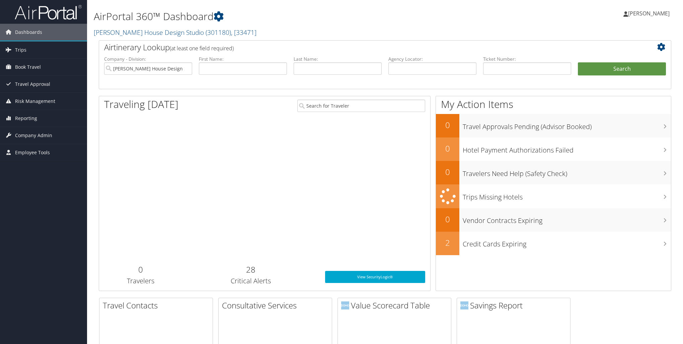 This screenshot has height=344, width=683. Describe the element at coordinates (158, 305) in the screenshot. I see `h2: Travel Contacts` at that location.